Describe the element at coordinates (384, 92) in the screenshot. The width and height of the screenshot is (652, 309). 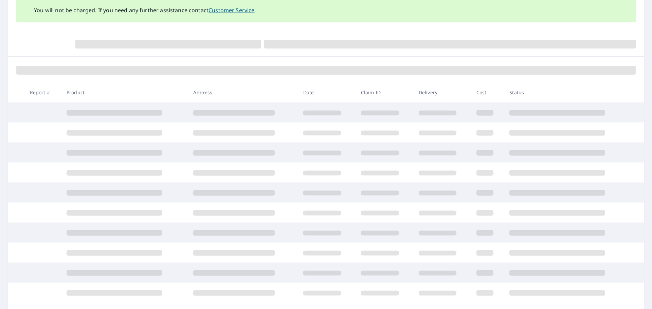
I see `th: Claim ID` at that location.